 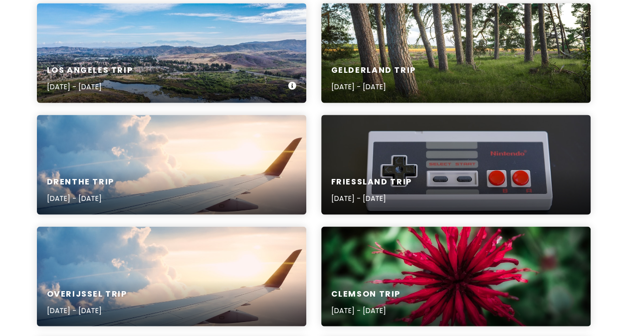 I want to click on h6: Friessland Trip, so click(x=372, y=182).